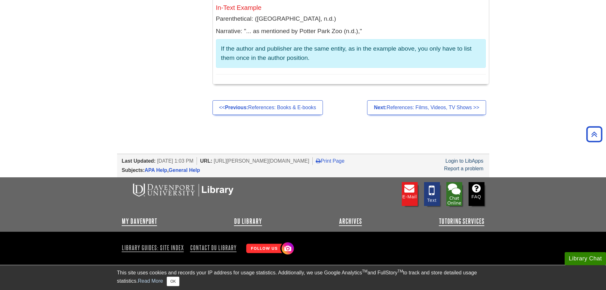 Image resolution: width=606 pixels, height=290 pixels. Describe the element at coordinates (476, 194) in the screenshot. I see `a: FAQ` at that location.